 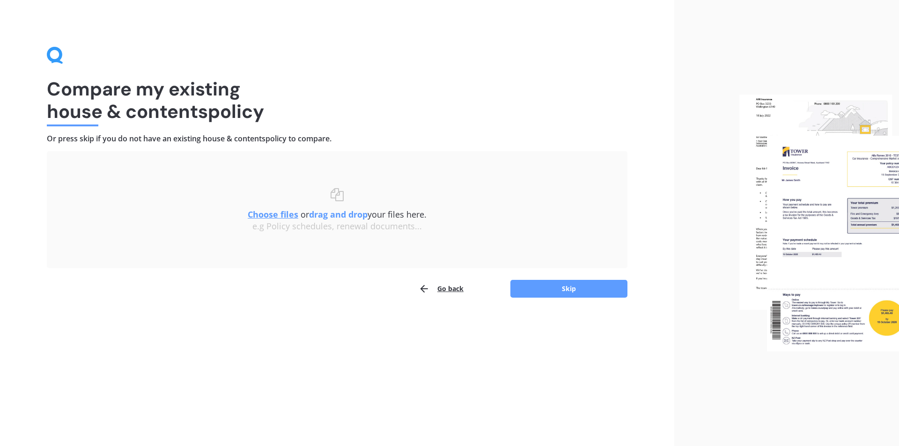 What do you see at coordinates (337, 139) in the screenshot?
I see `h4: Or press skip if you do not have an existing house & contents policy to compare.` at bounding box center [337, 139].